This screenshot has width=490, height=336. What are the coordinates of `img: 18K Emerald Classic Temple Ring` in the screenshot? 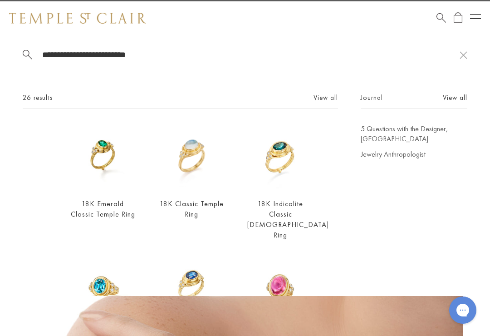 It's located at (103, 157).